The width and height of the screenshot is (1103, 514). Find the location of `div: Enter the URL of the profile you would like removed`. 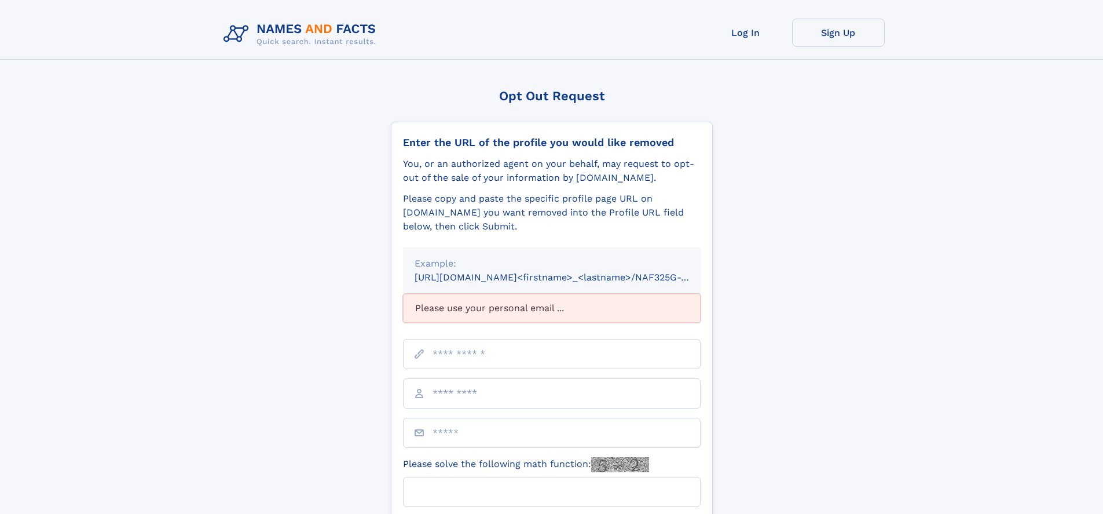

div: Enter the URL of the profile you would like removed is located at coordinates (552, 142).